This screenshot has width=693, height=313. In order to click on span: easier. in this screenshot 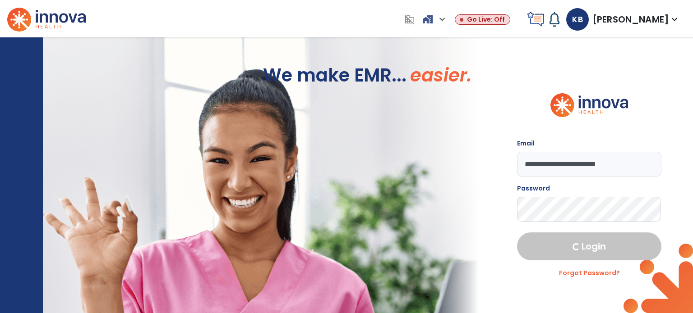, I will do `click(441, 75)`.